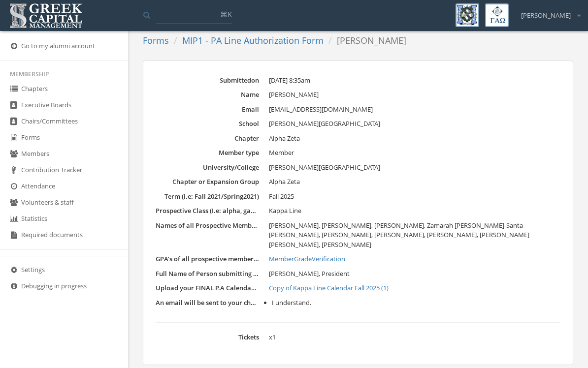  Describe the element at coordinates (207, 153) in the screenshot. I see `dt: Member type` at that location.